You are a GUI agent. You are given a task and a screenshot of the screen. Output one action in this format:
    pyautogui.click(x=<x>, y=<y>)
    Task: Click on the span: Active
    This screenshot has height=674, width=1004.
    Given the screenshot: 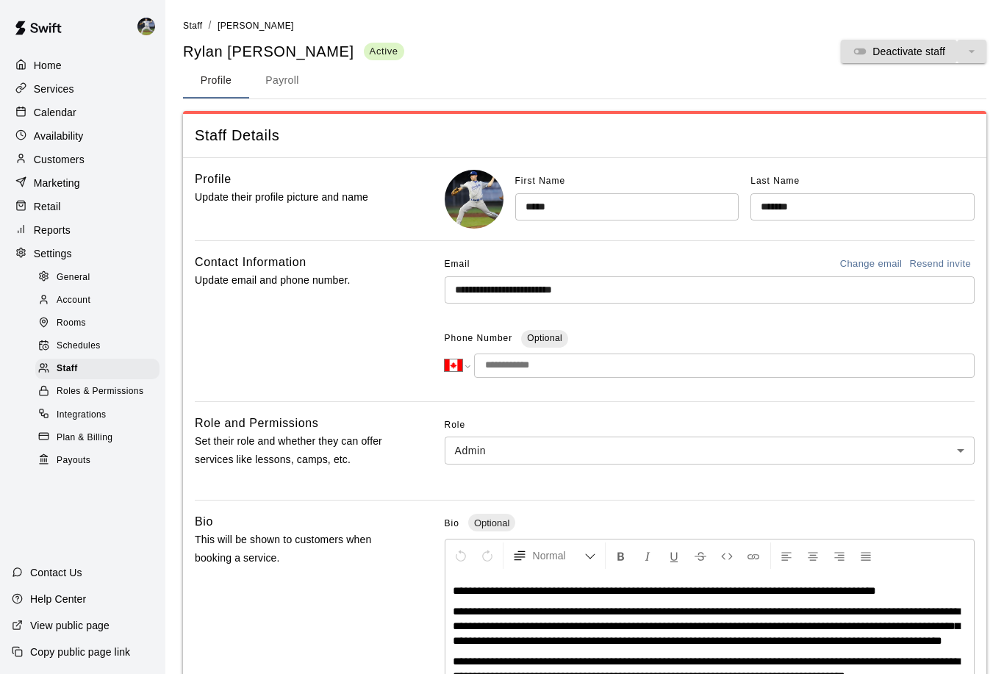 What is the action you would take?
    pyautogui.click(x=384, y=51)
    